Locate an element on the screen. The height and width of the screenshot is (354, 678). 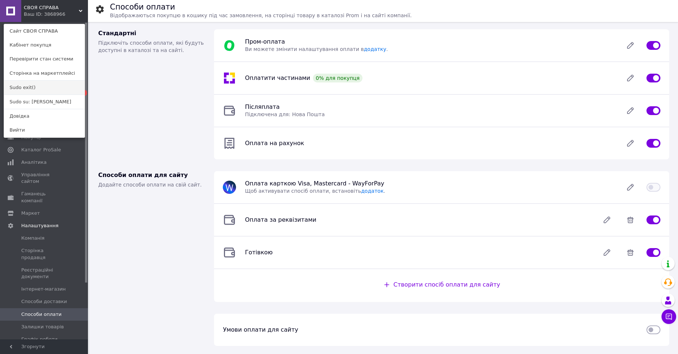
a: Вийти is located at coordinates (44, 130).